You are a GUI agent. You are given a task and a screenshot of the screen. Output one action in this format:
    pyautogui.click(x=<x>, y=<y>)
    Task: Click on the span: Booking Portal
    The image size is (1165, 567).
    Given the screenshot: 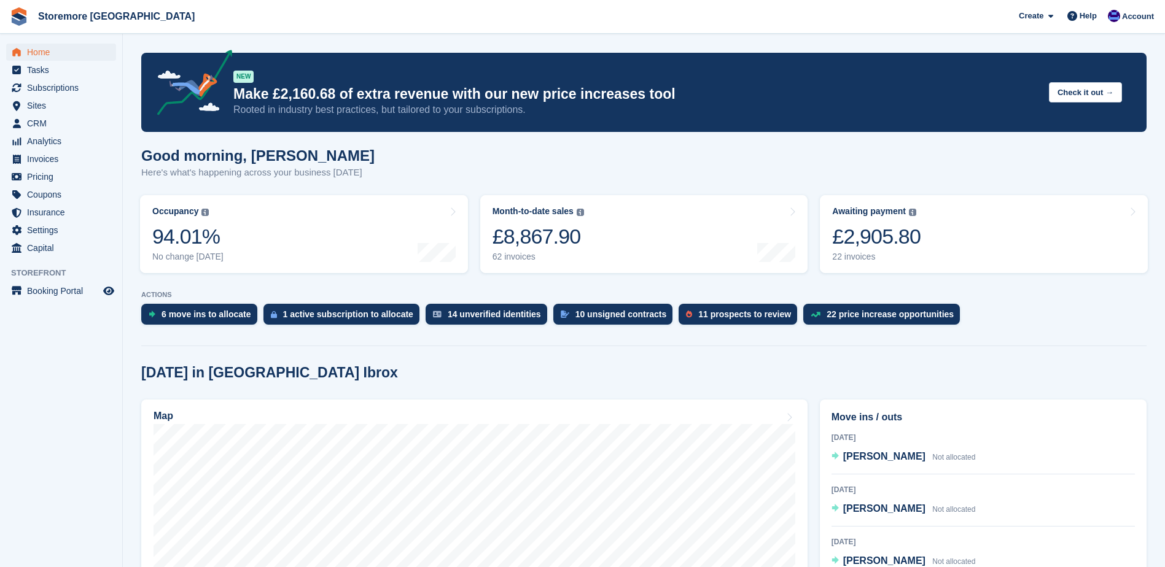 What is the action you would take?
    pyautogui.click(x=64, y=291)
    